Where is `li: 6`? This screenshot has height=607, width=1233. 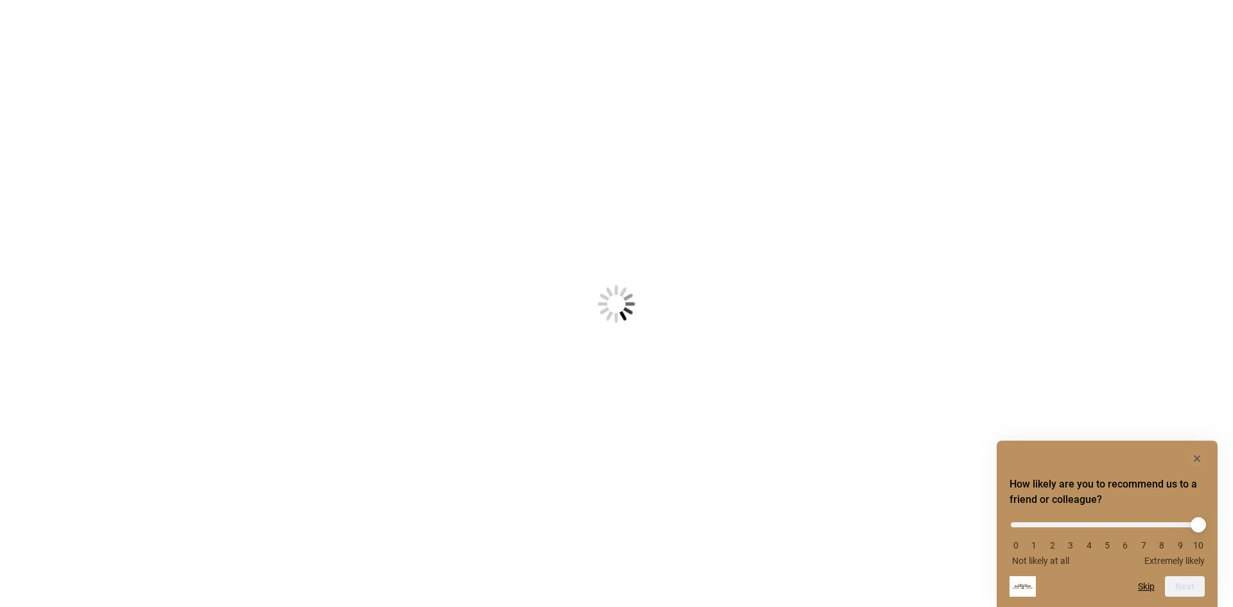
li: 6 is located at coordinates (1125, 545).